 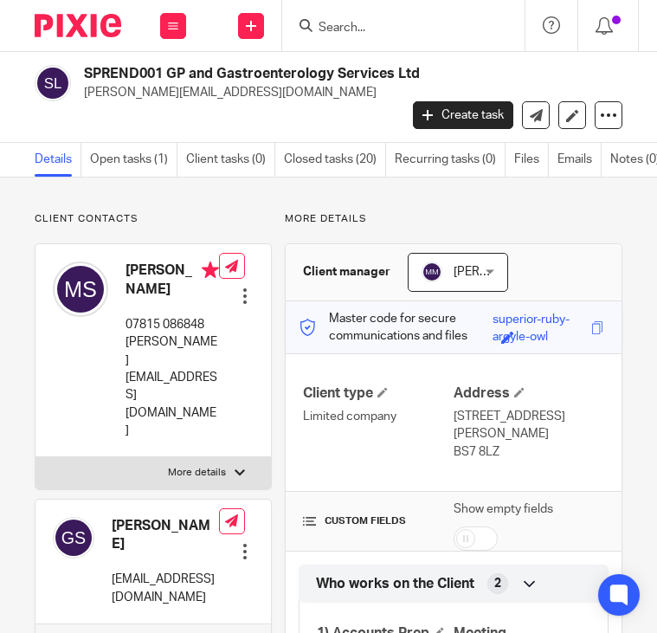 What do you see at coordinates (230, 159) in the screenshot?
I see `a: Client tasks (0)` at bounding box center [230, 159].